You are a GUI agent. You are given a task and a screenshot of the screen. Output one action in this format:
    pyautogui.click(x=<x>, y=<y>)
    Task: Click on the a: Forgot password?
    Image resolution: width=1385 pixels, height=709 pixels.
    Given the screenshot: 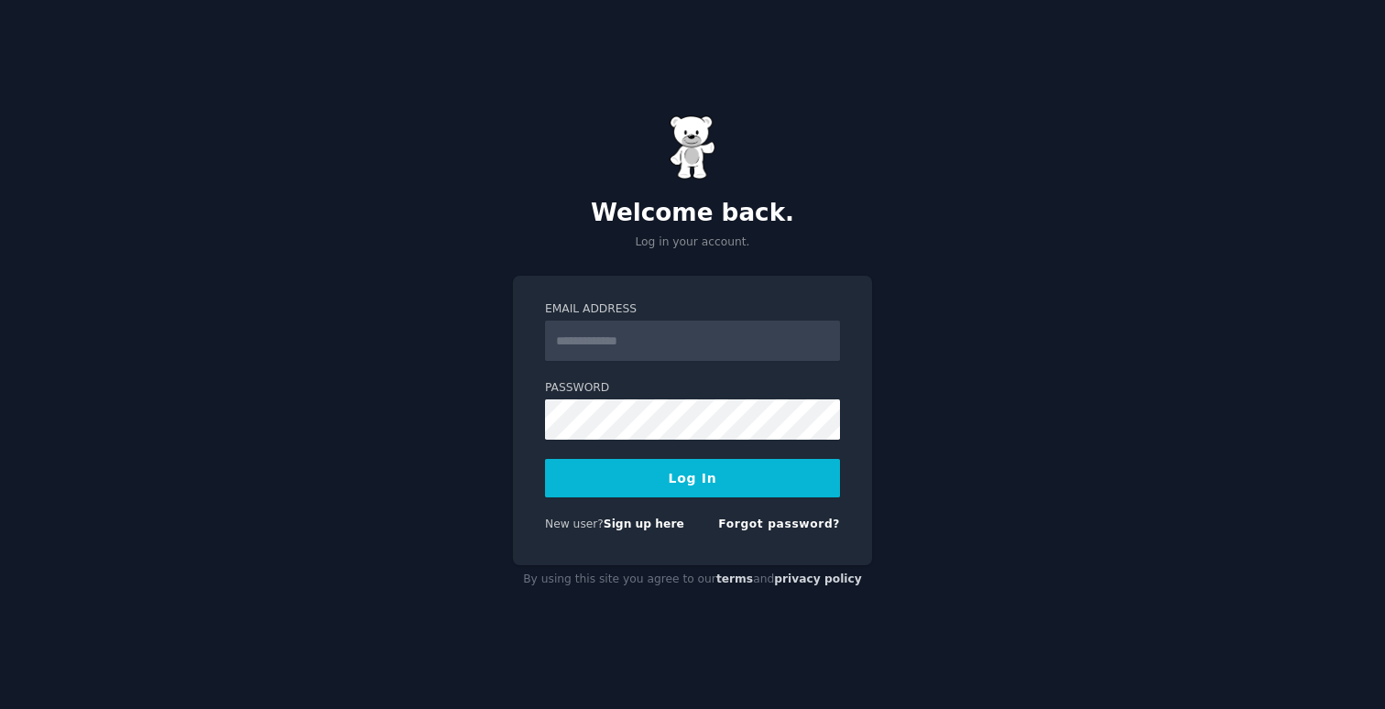 What is the action you would take?
    pyautogui.click(x=778, y=524)
    